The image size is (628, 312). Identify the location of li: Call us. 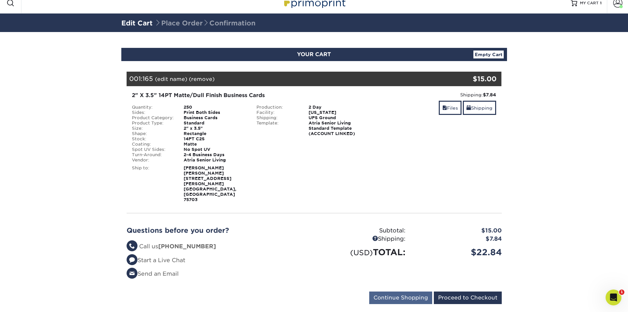
(218, 246).